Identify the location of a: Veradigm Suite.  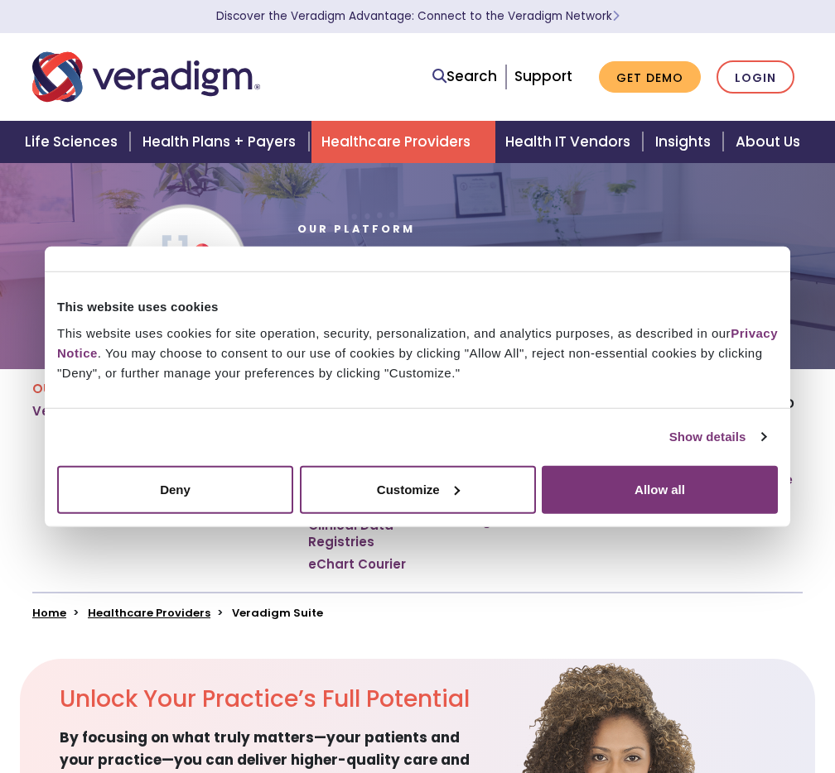
(84, 411).